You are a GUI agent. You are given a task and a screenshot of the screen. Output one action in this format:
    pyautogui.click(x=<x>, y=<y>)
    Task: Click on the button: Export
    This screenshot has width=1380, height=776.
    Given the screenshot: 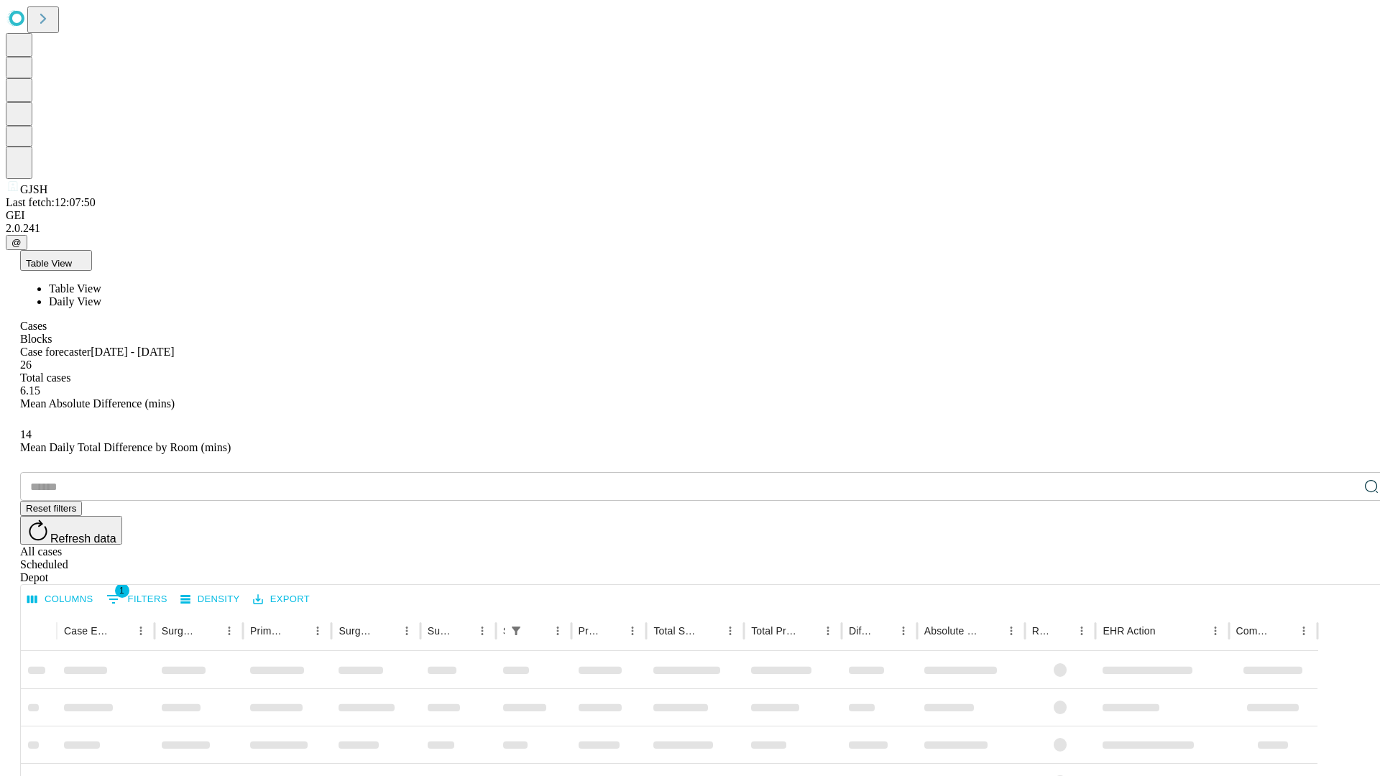 What is the action you would take?
    pyautogui.click(x=281, y=599)
    